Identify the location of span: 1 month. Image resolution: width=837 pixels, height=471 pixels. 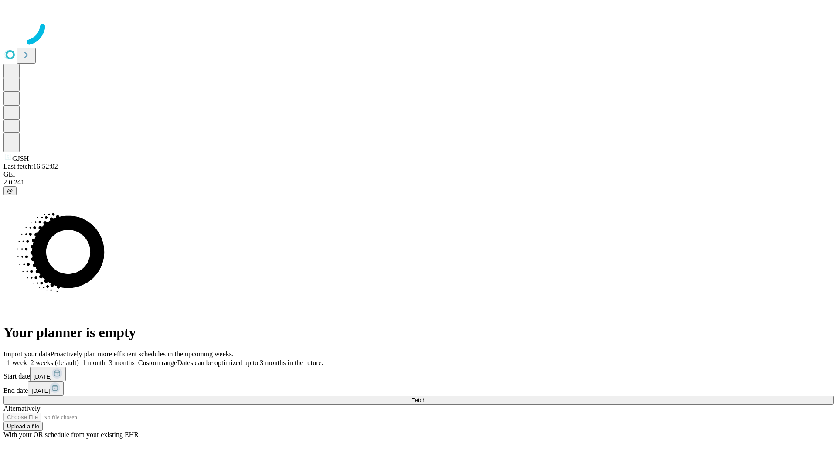
(94, 362).